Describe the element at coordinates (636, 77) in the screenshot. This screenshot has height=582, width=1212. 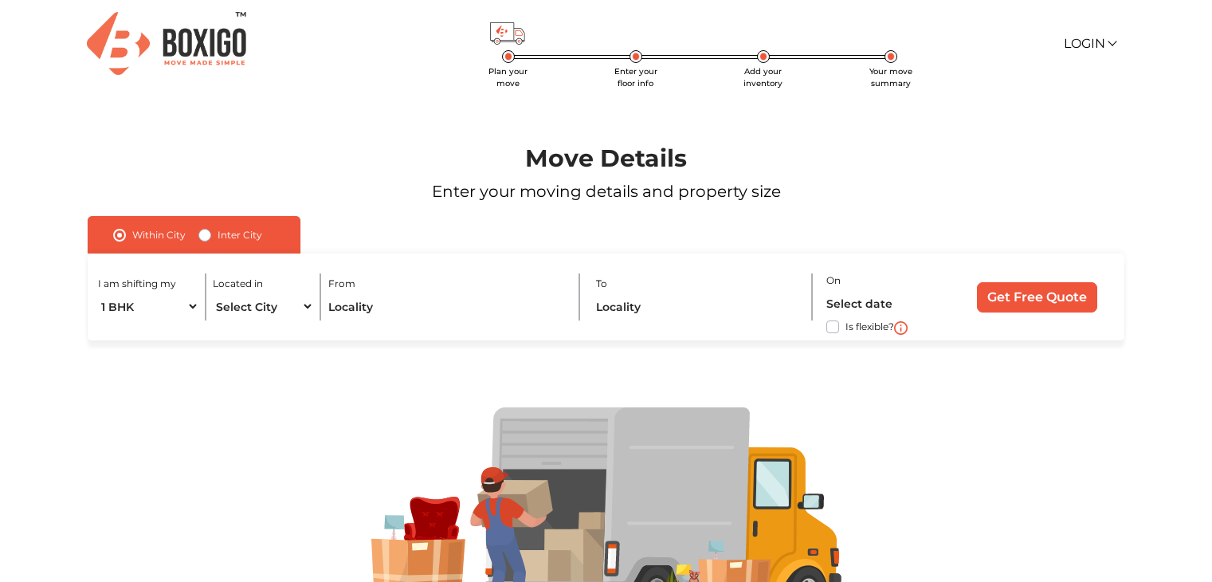
I see `span: Enter your floor info` at that location.